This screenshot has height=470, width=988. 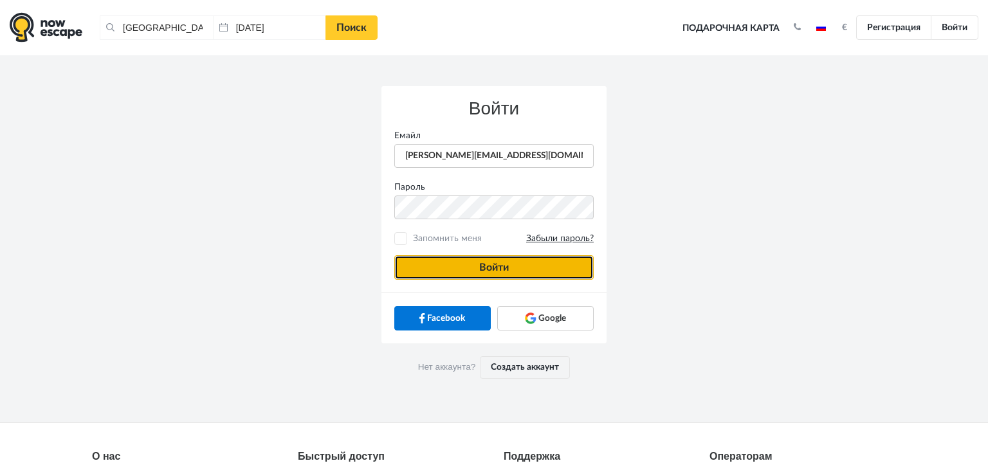 I want to click on a: Войти, so click(x=954, y=28).